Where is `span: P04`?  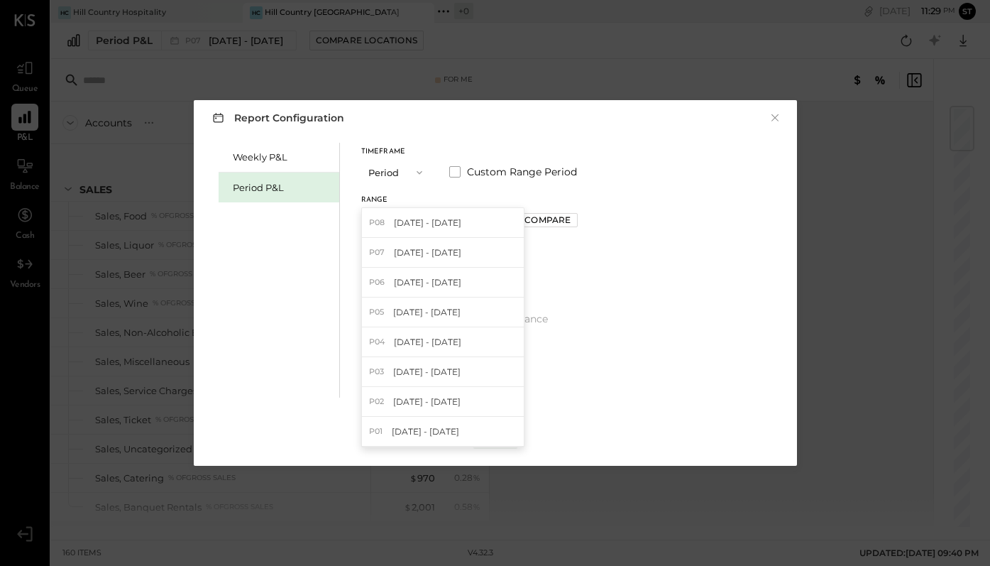
span: P04 is located at coordinates (379, 342).